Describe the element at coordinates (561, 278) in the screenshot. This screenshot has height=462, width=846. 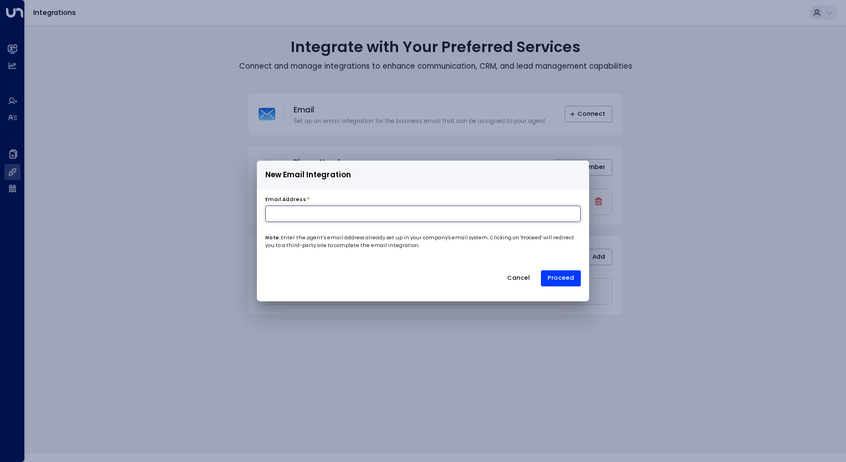
I see `button: Proceed` at that location.